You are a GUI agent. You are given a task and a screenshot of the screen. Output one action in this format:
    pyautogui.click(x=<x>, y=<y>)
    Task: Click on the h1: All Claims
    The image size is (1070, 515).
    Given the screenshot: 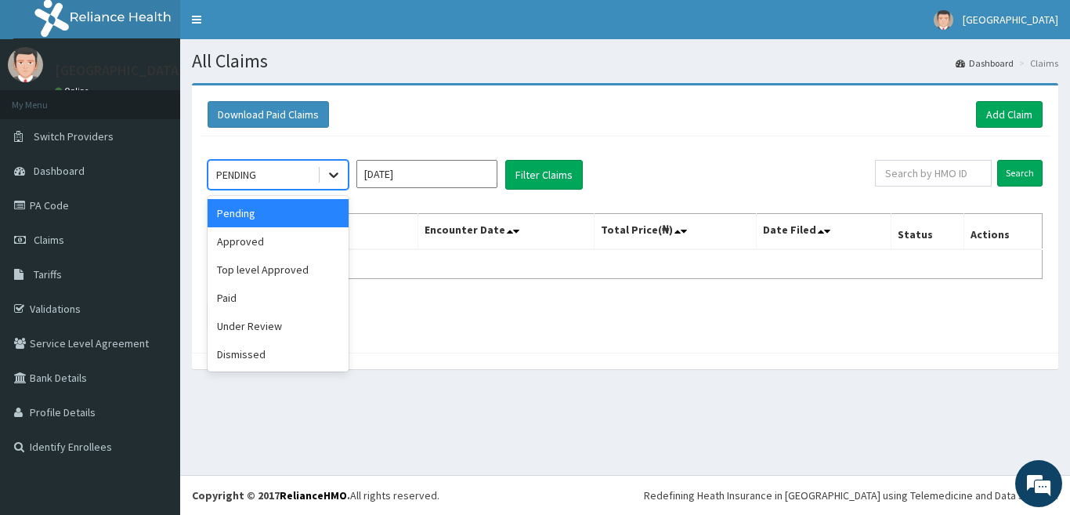 What is the action you would take?
    pyautogui.click(x=625, y=61)
    